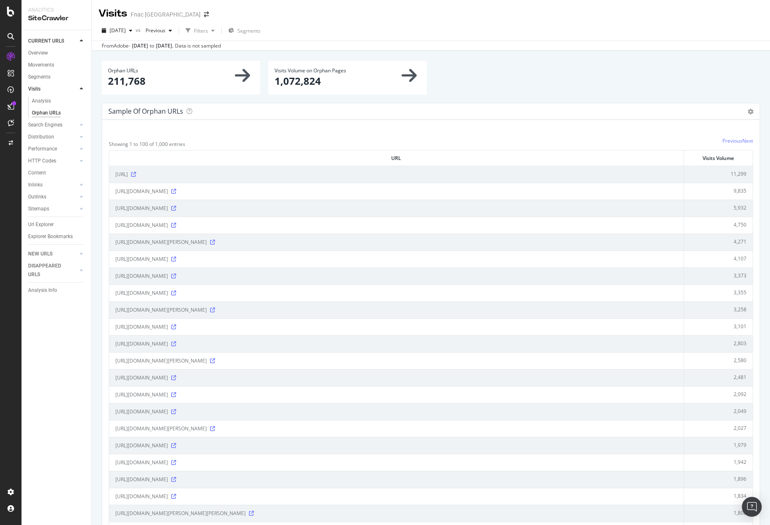 Image resolution: width=770 pixels, height=525 pixels. I want to click on a: Orphan URLs, so click(59, 113).